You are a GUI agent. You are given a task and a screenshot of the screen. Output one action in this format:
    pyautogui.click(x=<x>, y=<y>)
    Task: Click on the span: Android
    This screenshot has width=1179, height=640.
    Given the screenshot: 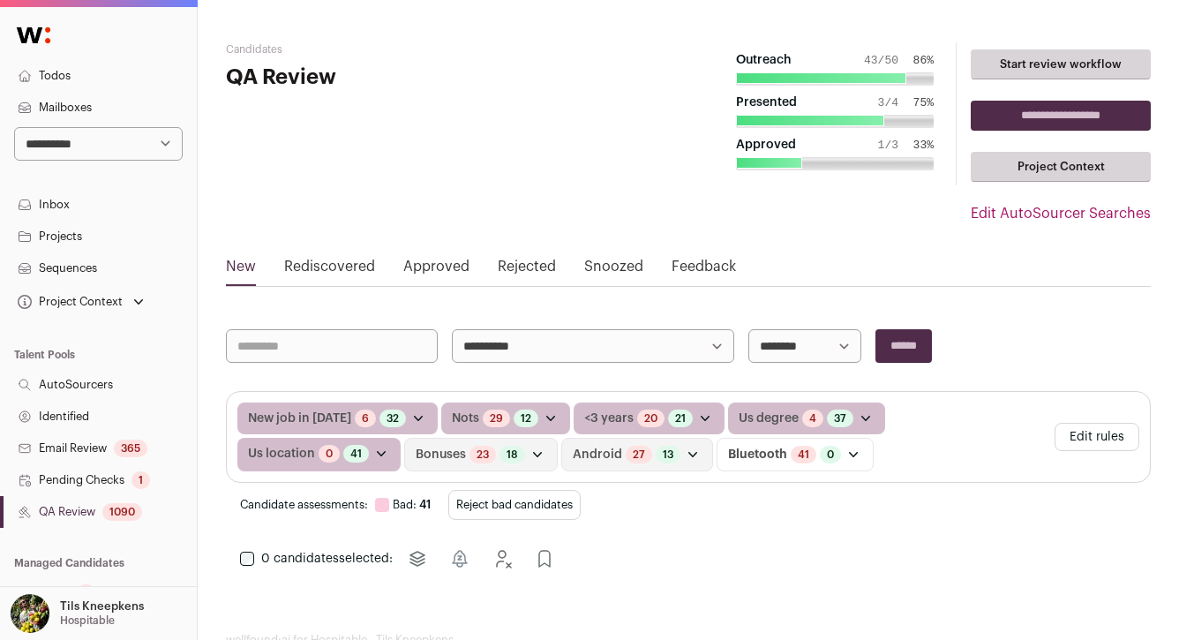 What is the action you would take?
    pyautogui.click(x=597, y=454)
    